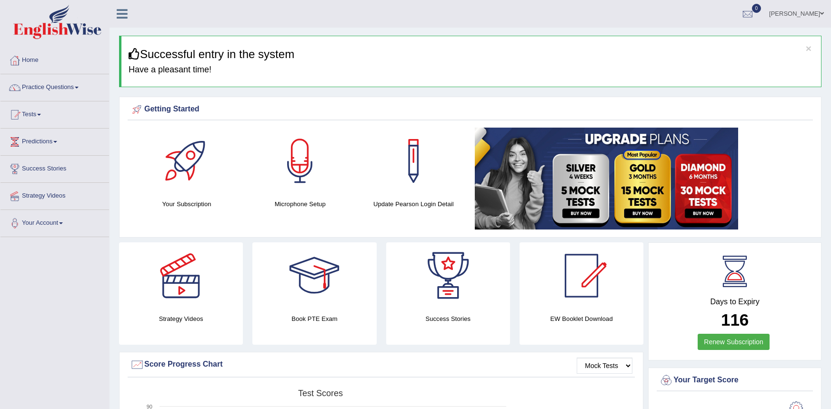 This screenshot has width=831, height=409. I want to click on a: Renew Subscription, so click(734, 342).